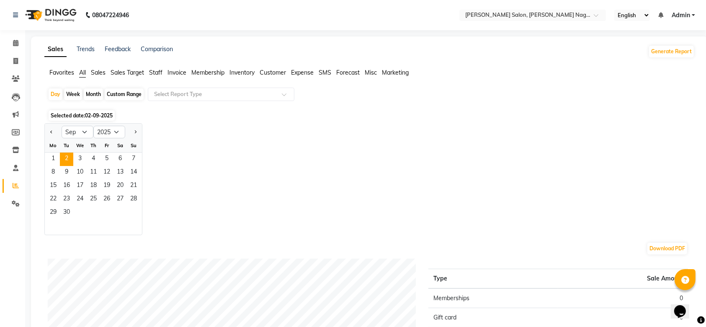  Describe the element at coordinates (120, 199) in the screenshot. I see `div: Saturday, September 27, 2025` at that location.